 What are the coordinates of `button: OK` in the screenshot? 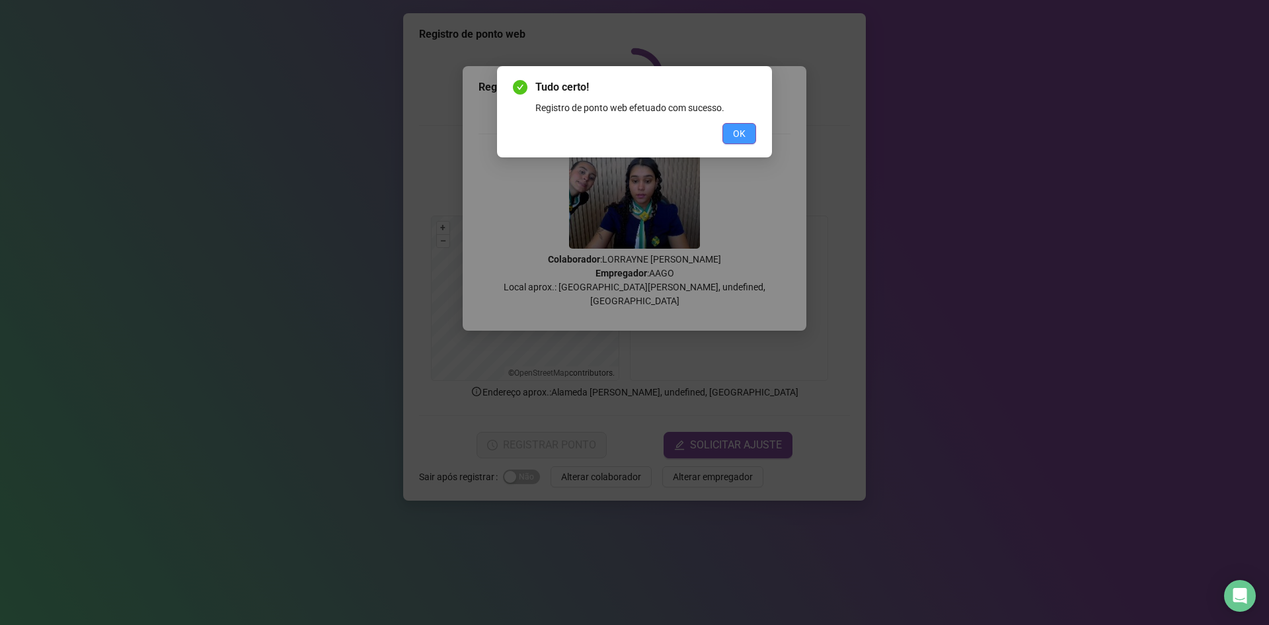 It's located at (739, 134).